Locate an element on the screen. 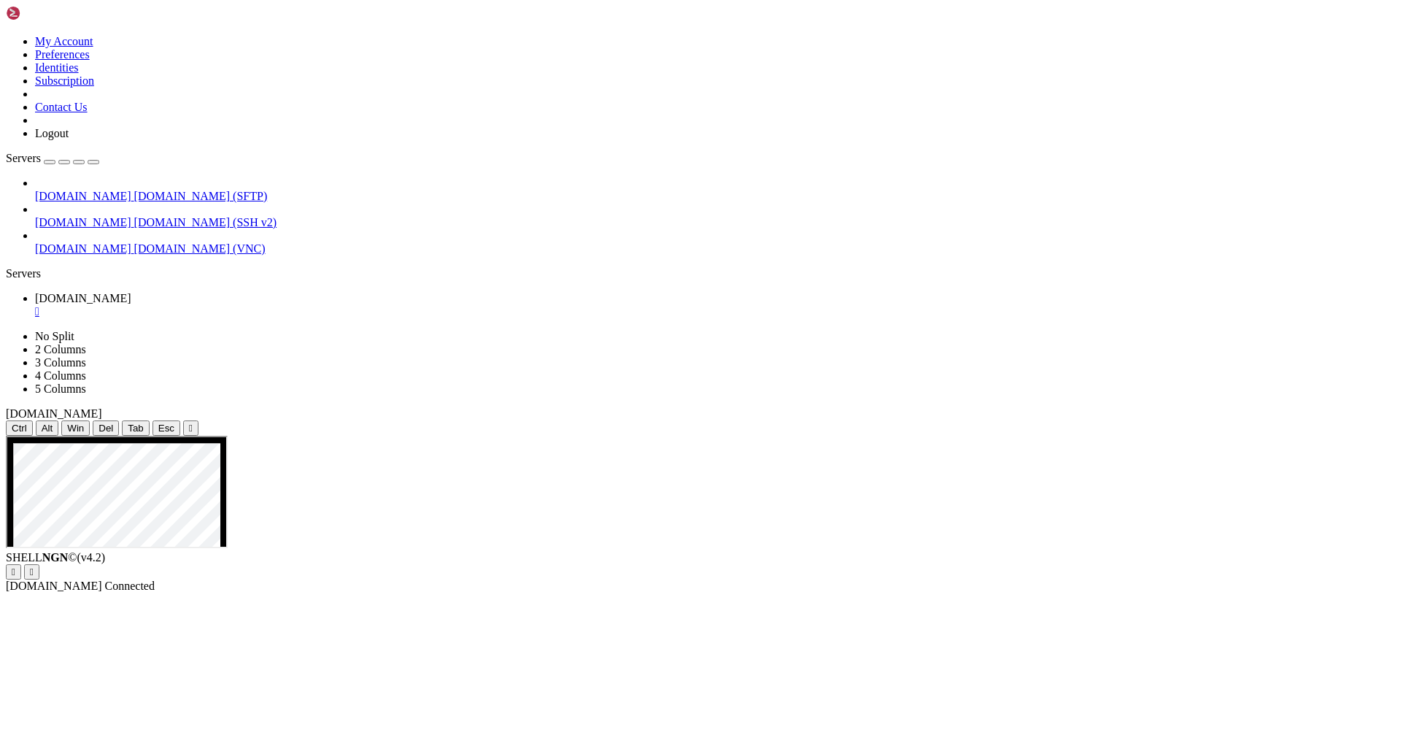  a: Logout is located at coordinates (52, 133).